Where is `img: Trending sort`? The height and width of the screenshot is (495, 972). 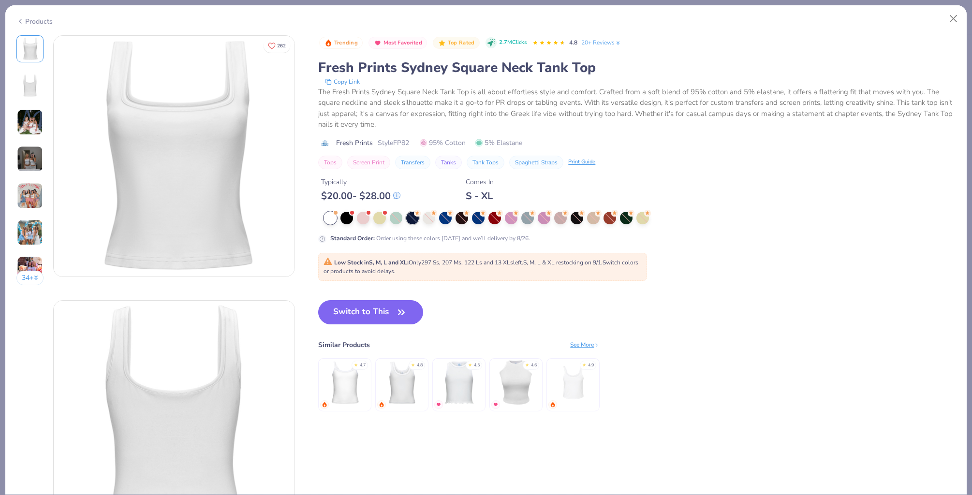 img: Trending sort is located at coordinates (328, 43).